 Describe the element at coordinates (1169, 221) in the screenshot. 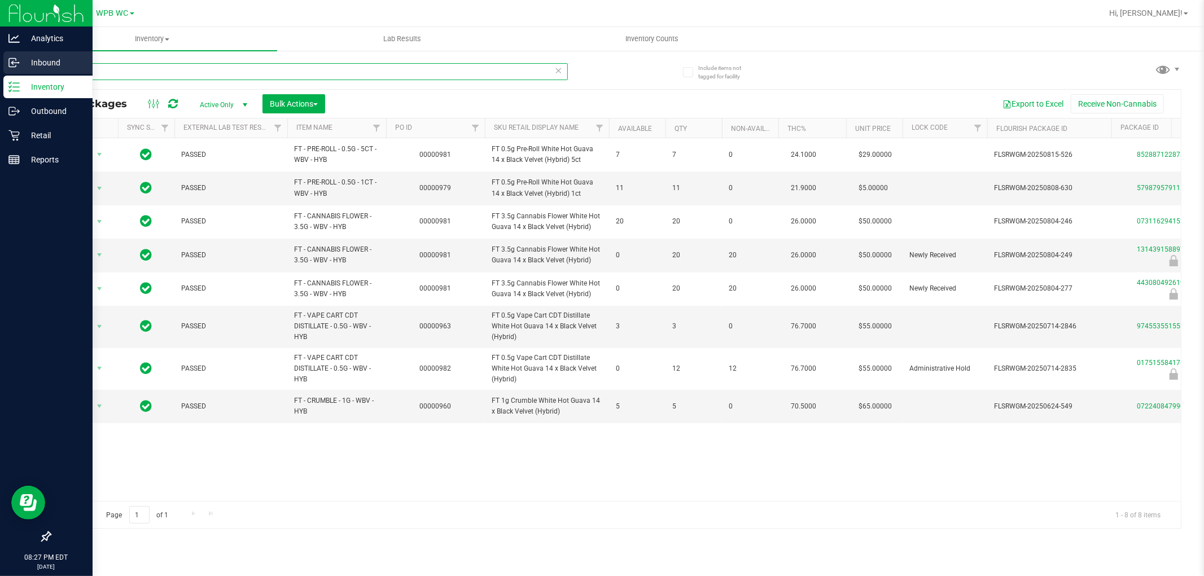

I see `a: 0731162941520386` at that location.